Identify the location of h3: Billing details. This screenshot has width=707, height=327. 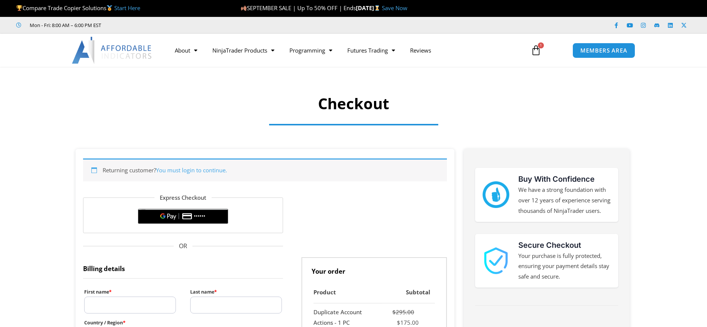
(183, 268).